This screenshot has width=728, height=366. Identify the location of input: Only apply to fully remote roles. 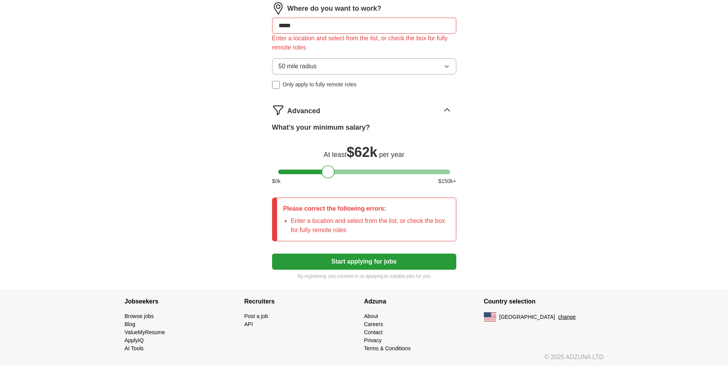
(276, 85).